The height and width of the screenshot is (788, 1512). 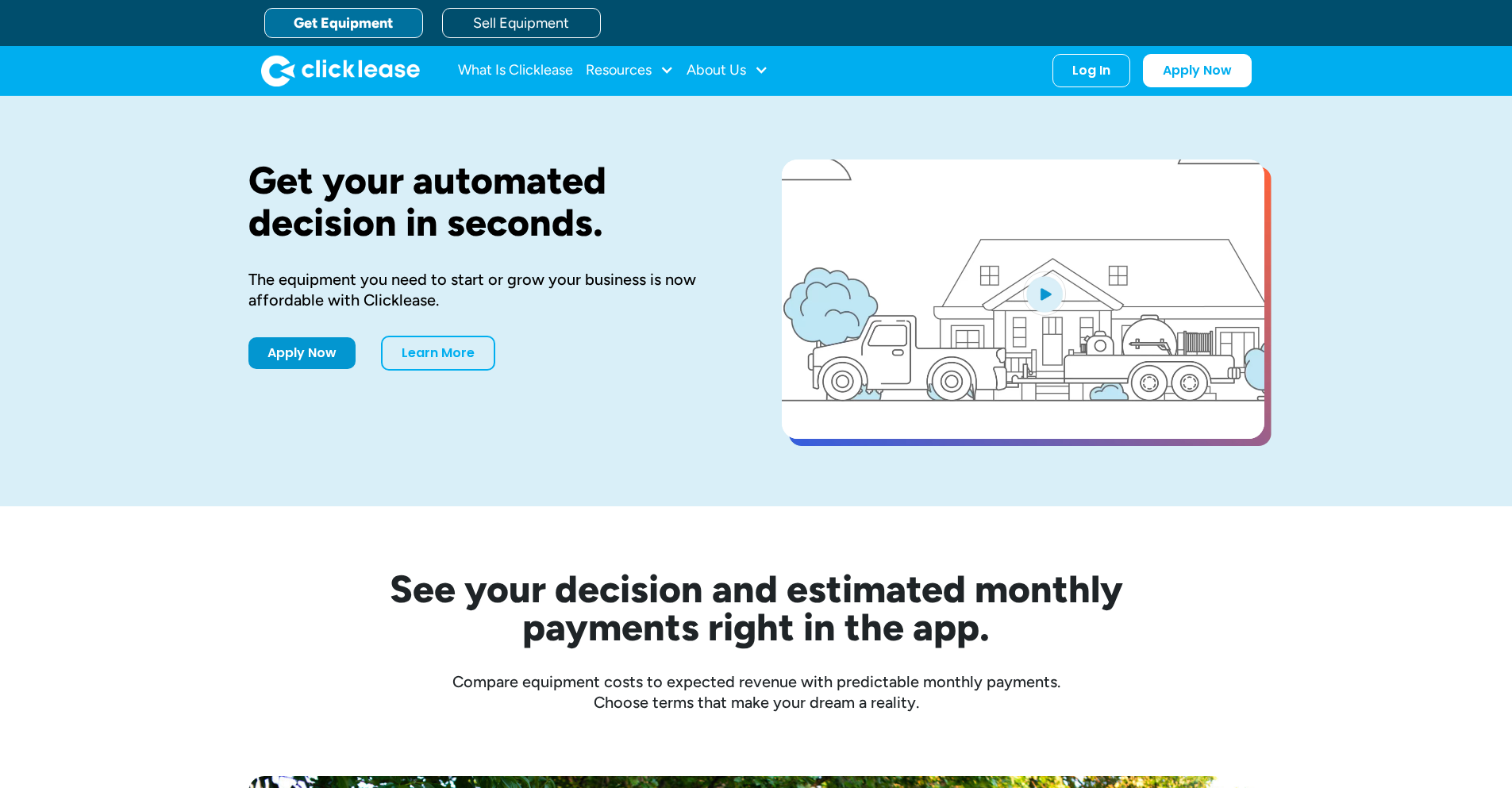 I want to click on div: About Us, so click(x=727, y=71).